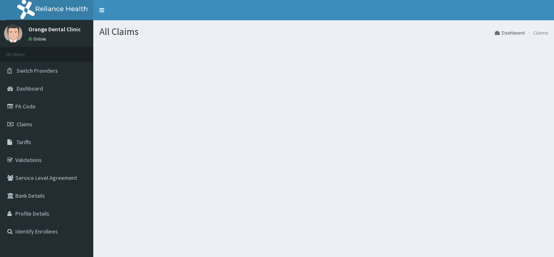 The image size is (554, 257). I want to click on span: Tariffs, so click(24, 142).